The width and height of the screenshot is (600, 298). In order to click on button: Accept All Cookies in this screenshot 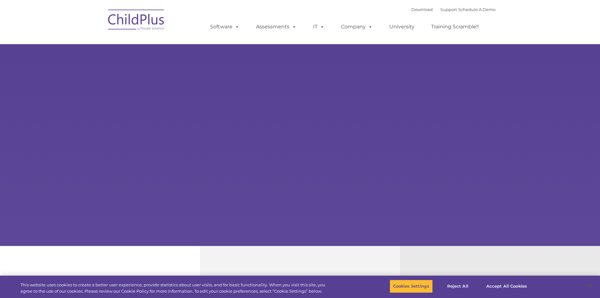, I will do `click(507, 286)`.